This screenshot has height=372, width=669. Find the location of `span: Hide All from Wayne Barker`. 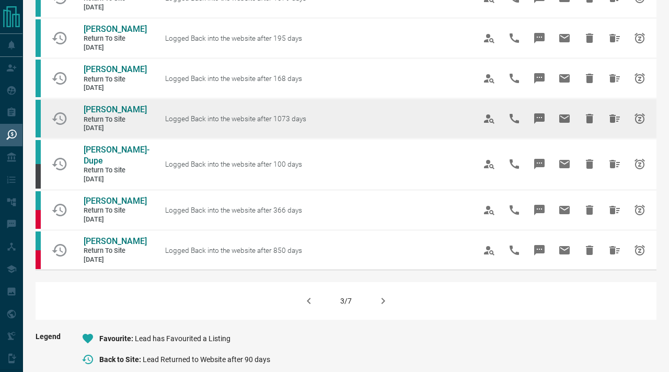

span: Hide All from Wayne Barker is located at coordinates (615, 119).